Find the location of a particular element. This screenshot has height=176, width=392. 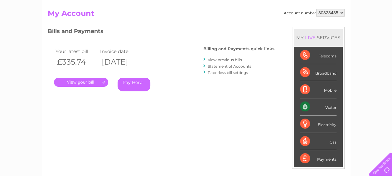

div: Telecoms is located at coordinates (318, 55).